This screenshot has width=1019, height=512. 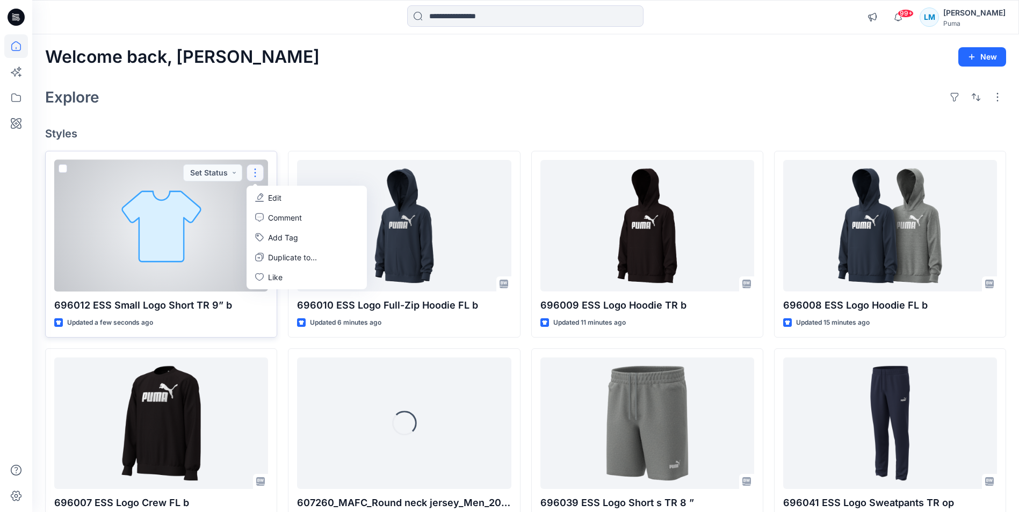 I want to click on p: Updated a few seconds ago, so click(x=110, y=323).